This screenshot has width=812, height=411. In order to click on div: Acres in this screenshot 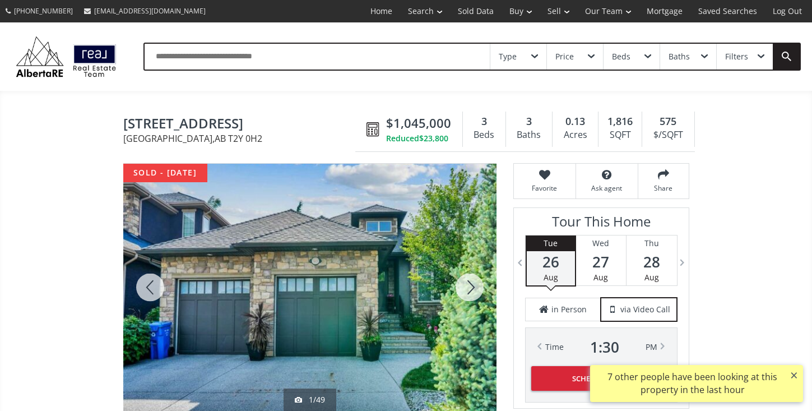, I will do `click(575, 135)`.